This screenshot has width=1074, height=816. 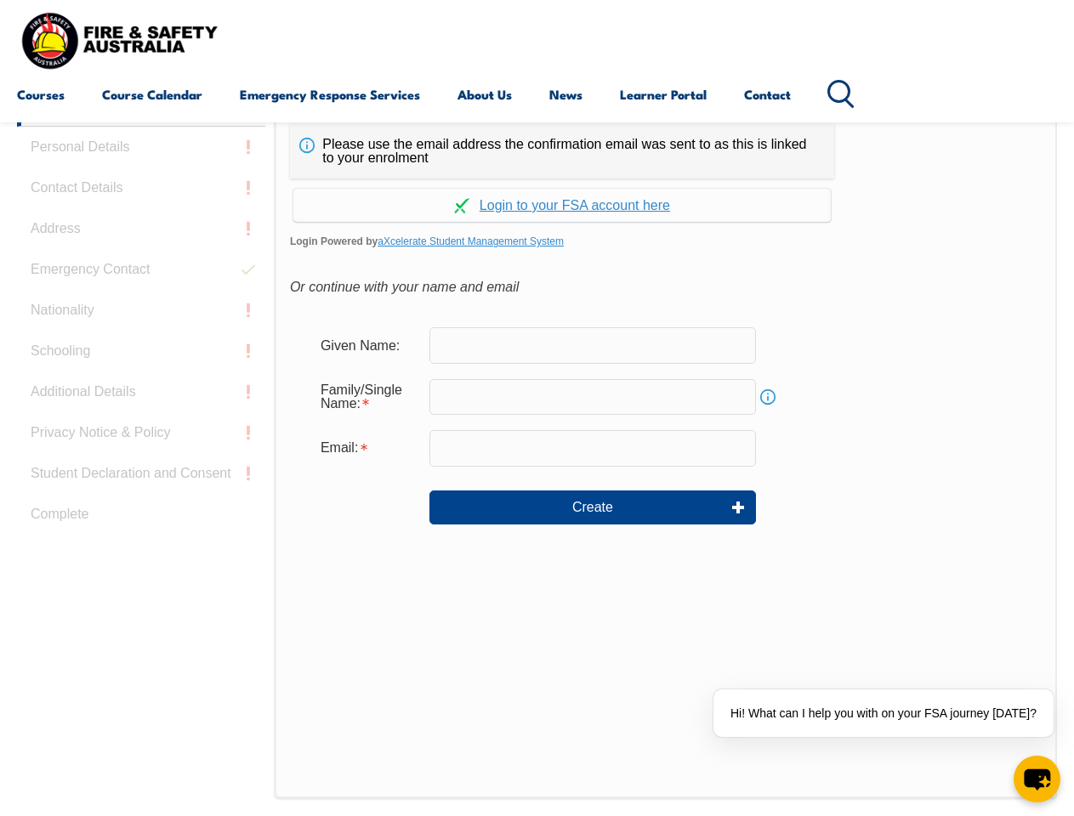 I want to click on span: Login Powered by, so click(x=666, y=241).